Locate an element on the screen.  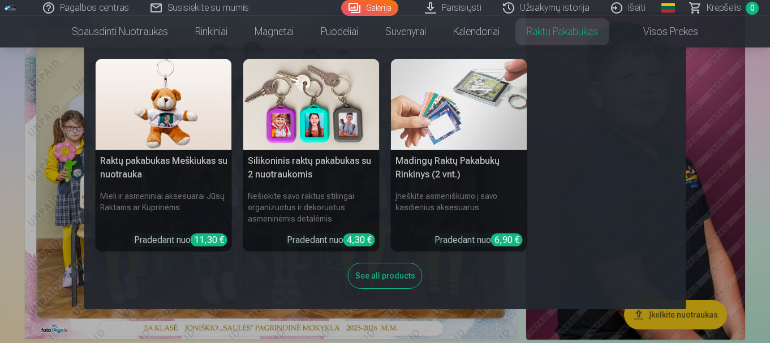
a: Puodeliai is located at coordinates (340, 32).